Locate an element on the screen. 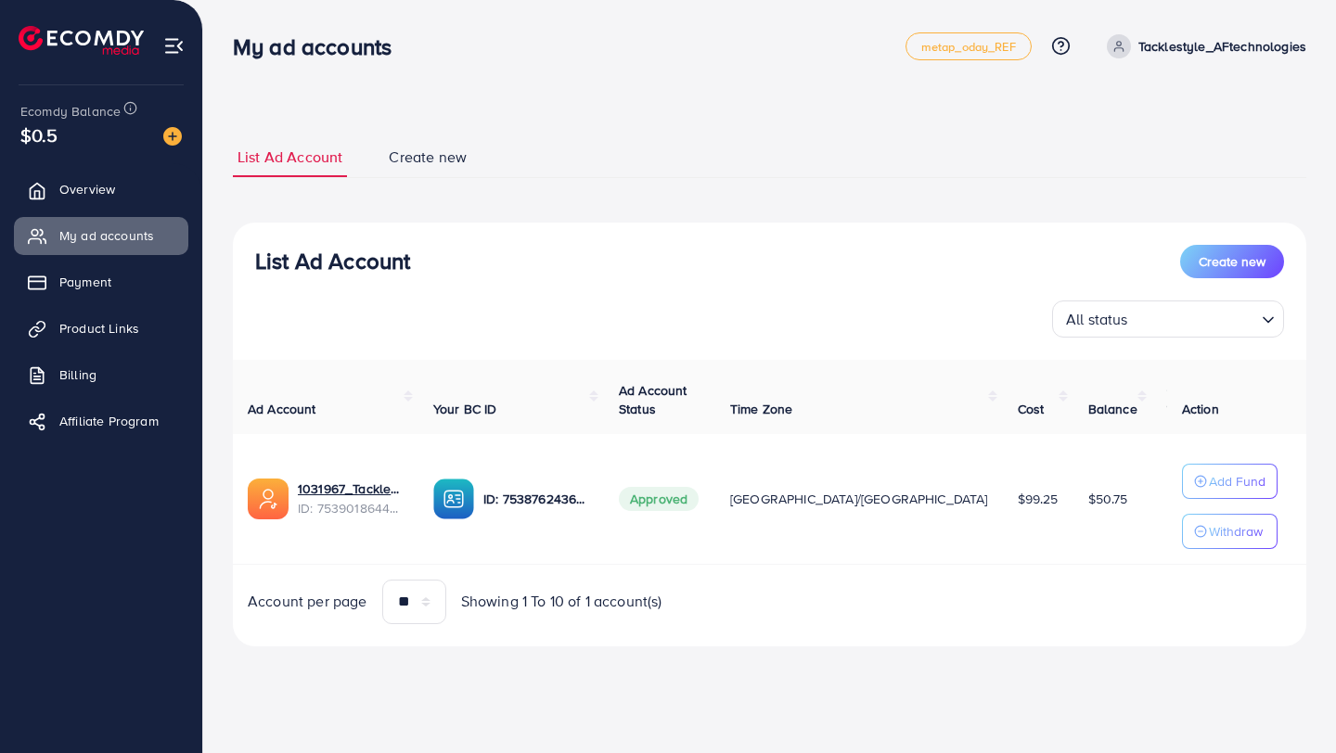 The image size is (1336, 753). input: Search for option is located at coordinates (1194, 317).